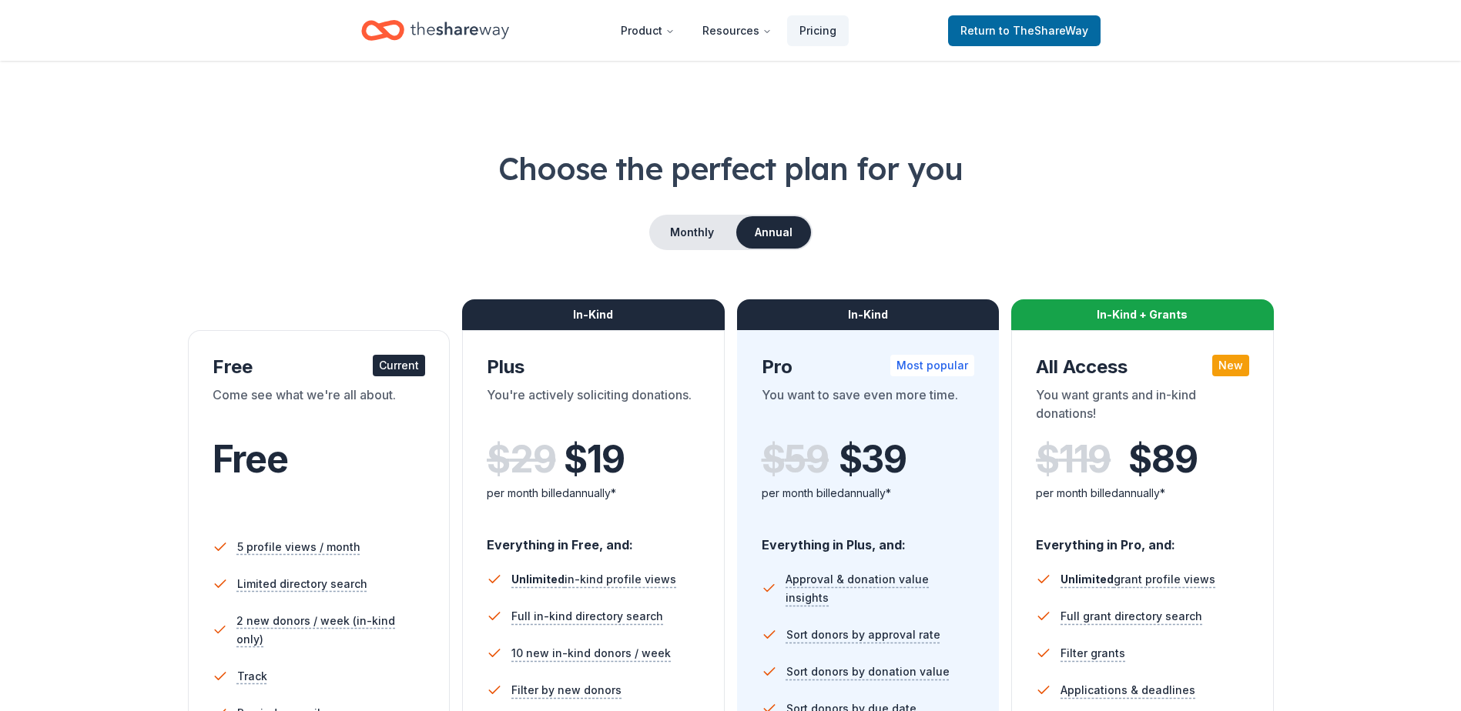 The width and height of the screenshot is (1461, 711). Describe the element at coordinates (252, 677) in the screenshot. I see `span: Track` at that location.